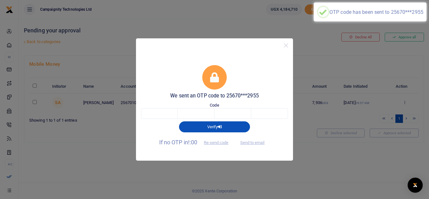 This screenshot has width=429, height=199. What do you see at coordinates (196, 142) in the screenshot?
I see `span: If no OTP in` at bounding box center [196, 142].